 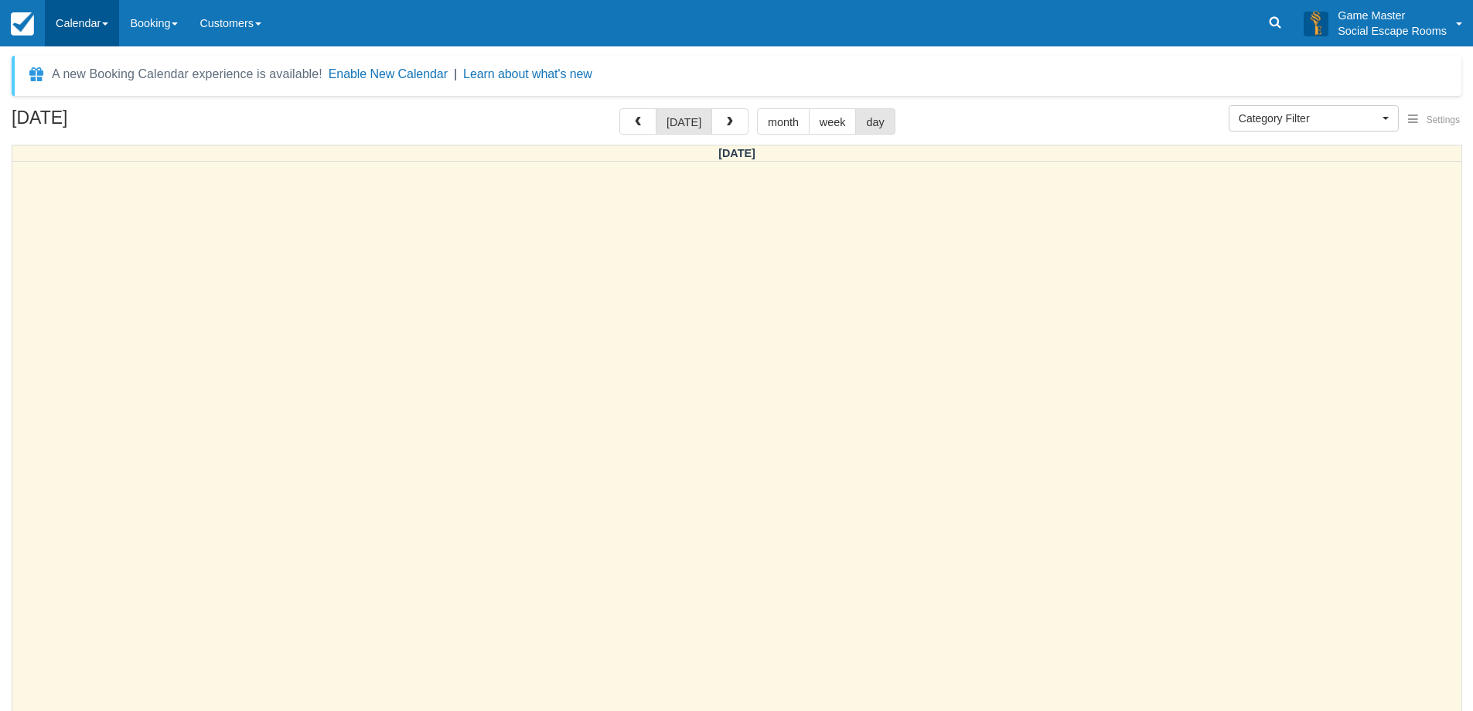 What do you see at coordinates (388, 74) in the screenshot?
I see `button: Enable New Calendar` at bounding box center [388, 74].